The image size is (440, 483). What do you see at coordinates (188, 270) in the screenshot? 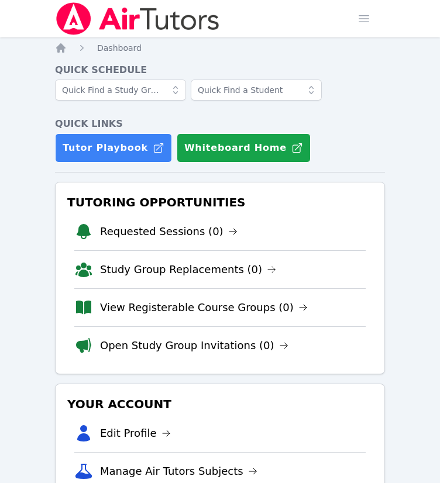
I see `a: Study Group Replacements (0)` at bounding box center [188, 270].